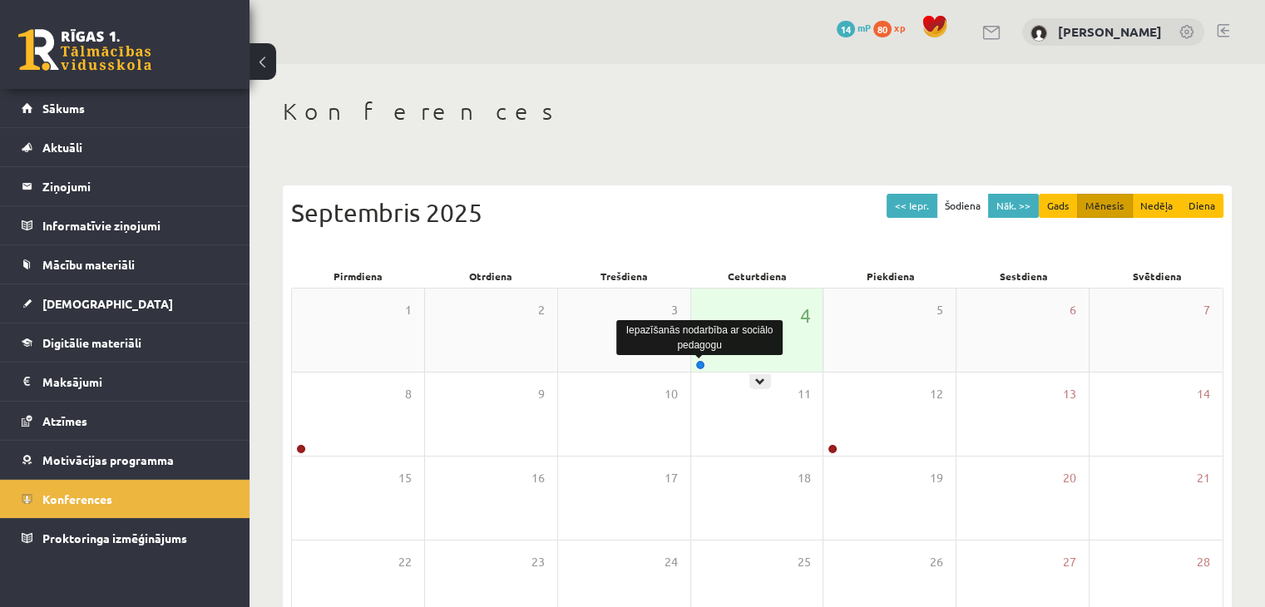 The height and width of the screenshot is (607, 1265). I want to click on span: 28, so click(1203, 562).